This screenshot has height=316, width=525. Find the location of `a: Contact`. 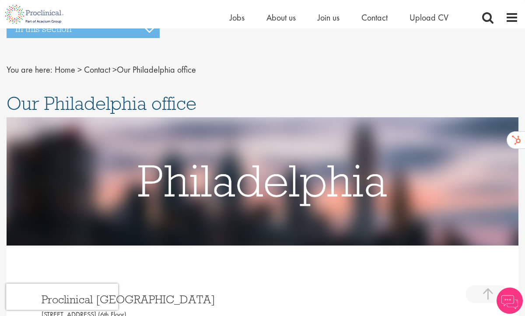

a: Contact is located at coordinates (374, 17).